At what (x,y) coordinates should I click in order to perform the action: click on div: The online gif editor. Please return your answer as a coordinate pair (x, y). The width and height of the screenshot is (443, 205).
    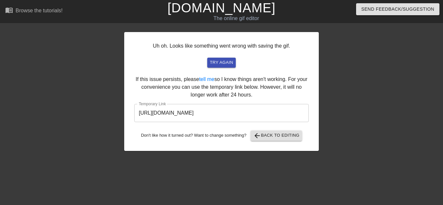
    Looking at the image, I should click on (236, 18).